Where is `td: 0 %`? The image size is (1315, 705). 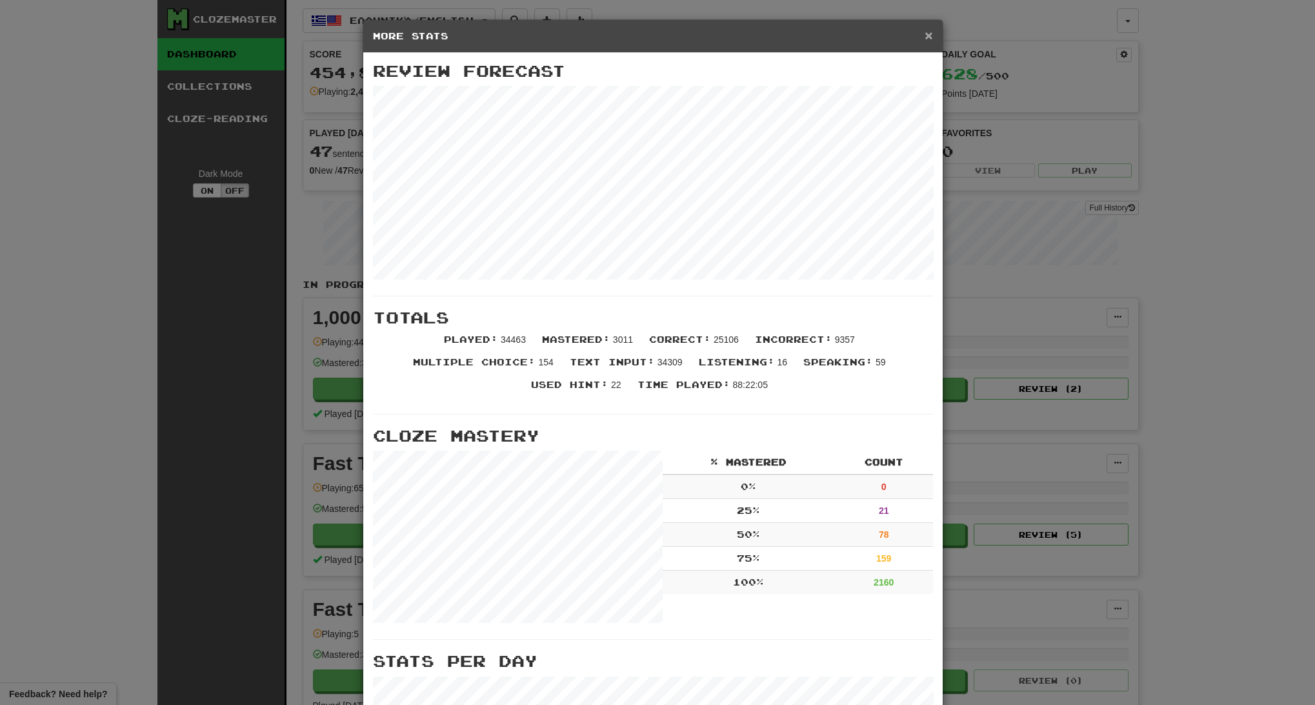
td: 0 % is located at coordinates (748, 486).